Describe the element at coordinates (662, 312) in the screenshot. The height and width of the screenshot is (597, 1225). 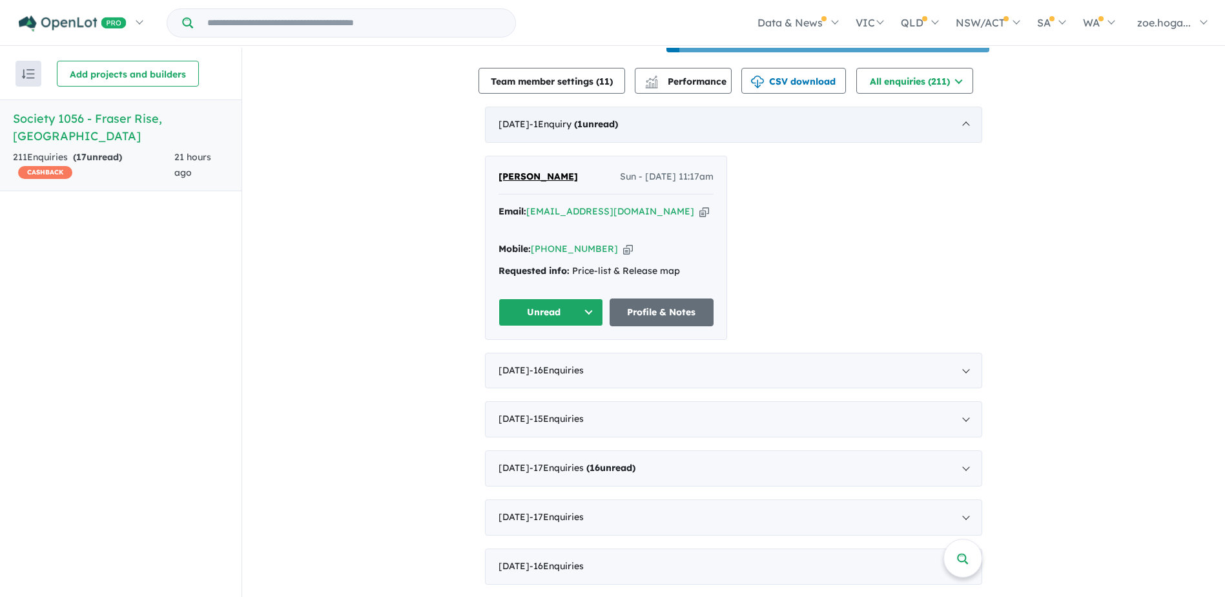
I see `a: Profile & Notes` at that location.